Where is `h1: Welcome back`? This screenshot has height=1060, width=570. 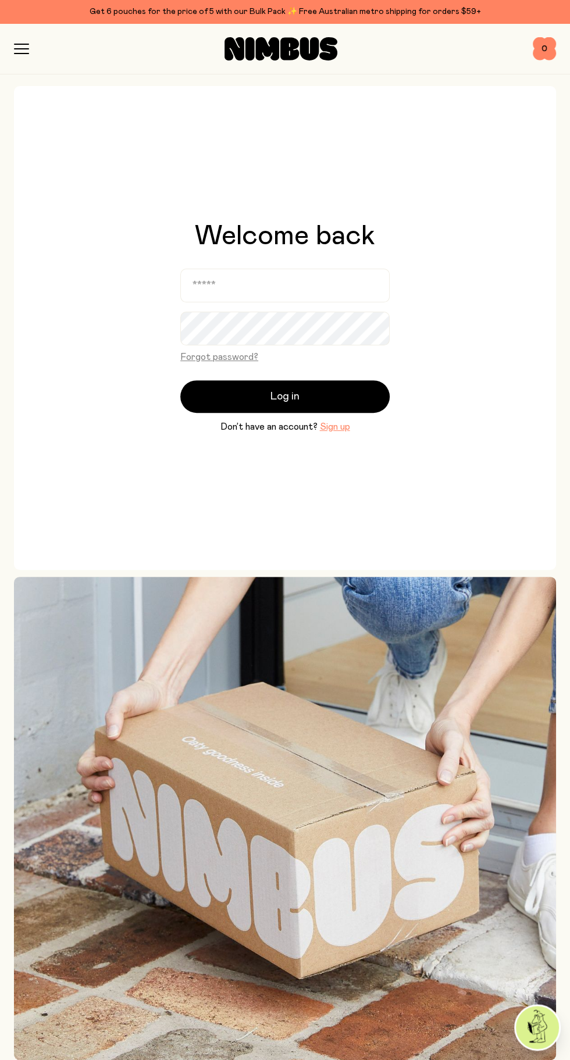 h1: Welcome back is located at coordinates (285, 236).